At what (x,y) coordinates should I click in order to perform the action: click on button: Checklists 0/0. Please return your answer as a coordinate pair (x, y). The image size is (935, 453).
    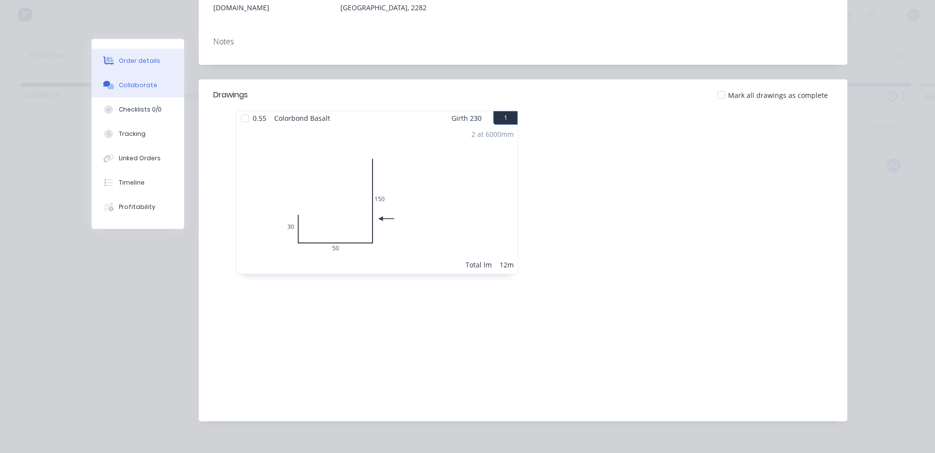
    Looking at the image, I should click on (138, 110).